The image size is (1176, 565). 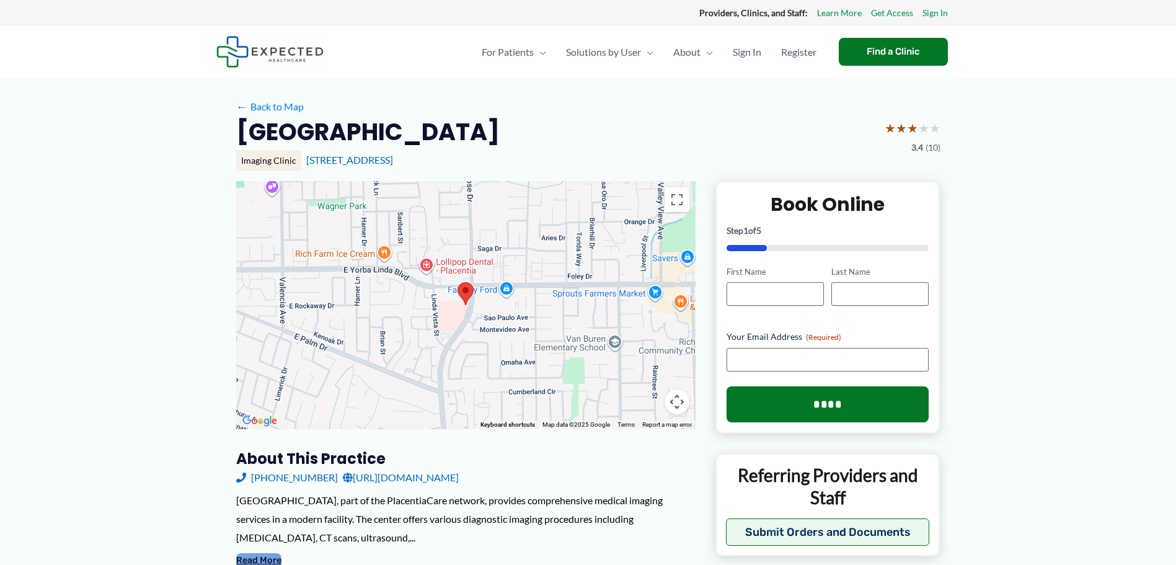 What do you see at coordinates (667, 424) in the screenshot?
I see `a: Report a map error` at bounding box center [667, 424].